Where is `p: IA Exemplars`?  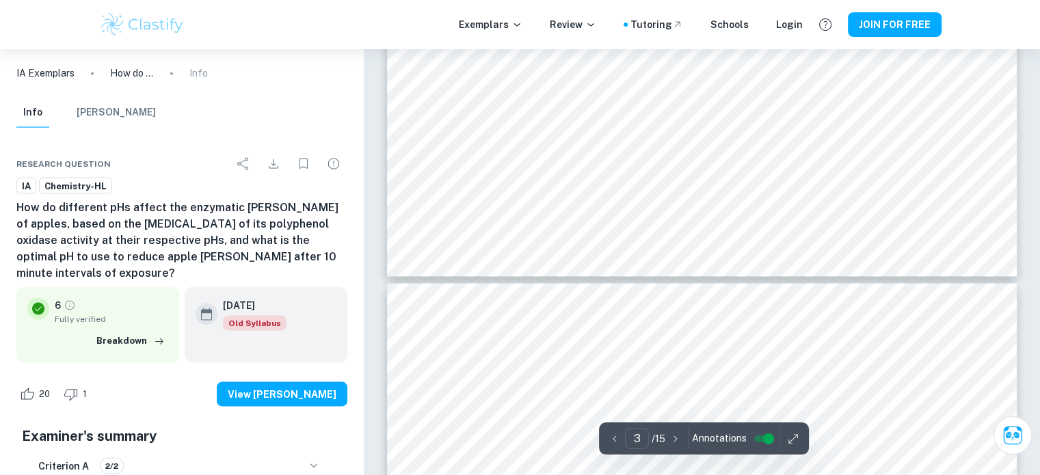 p: IA Exemplars is located at coordinates (45, 73).